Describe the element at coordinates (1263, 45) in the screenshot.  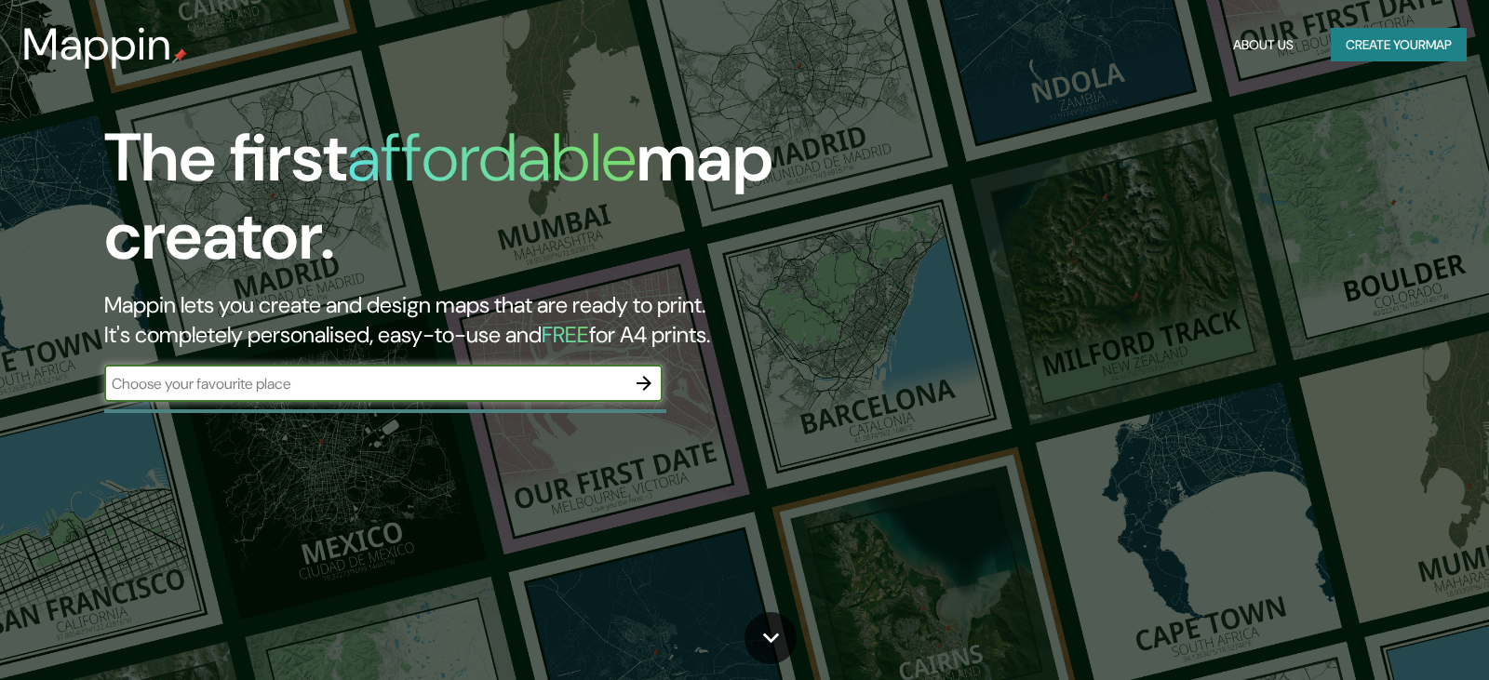
I see `button: About Us` at that location.